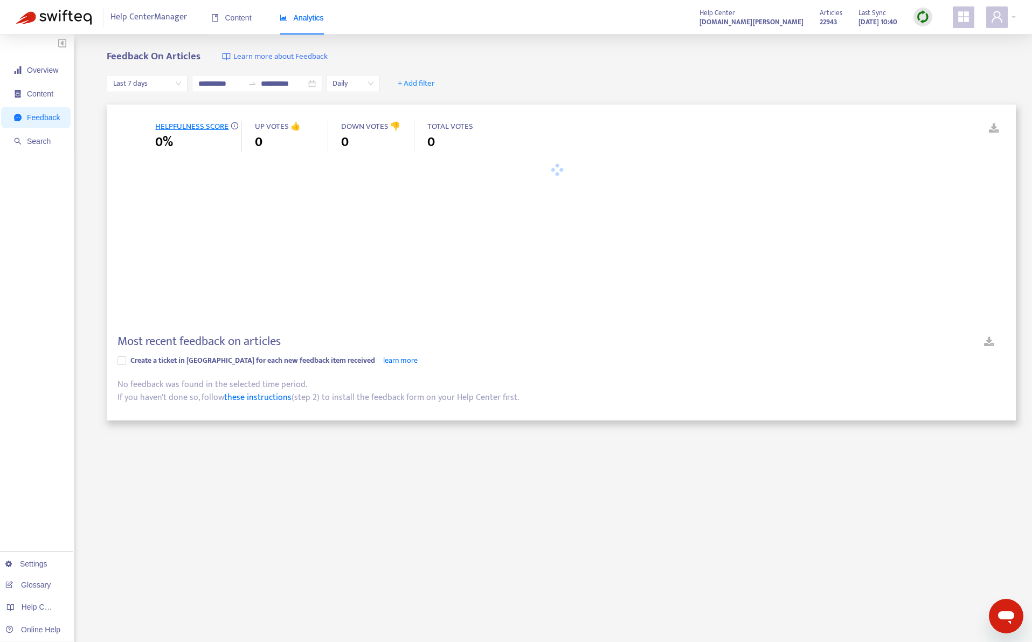  What do you see at coordinates (416, 84) in the screenshot?
I see `button: + Add filter` at bounding box center [416, 84].